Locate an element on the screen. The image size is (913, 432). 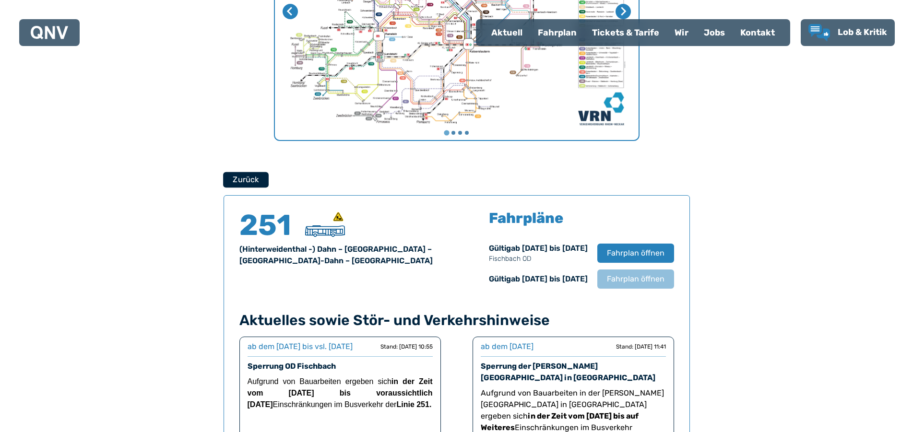
strong: Linie 251. is located at coordinates (414, 404).